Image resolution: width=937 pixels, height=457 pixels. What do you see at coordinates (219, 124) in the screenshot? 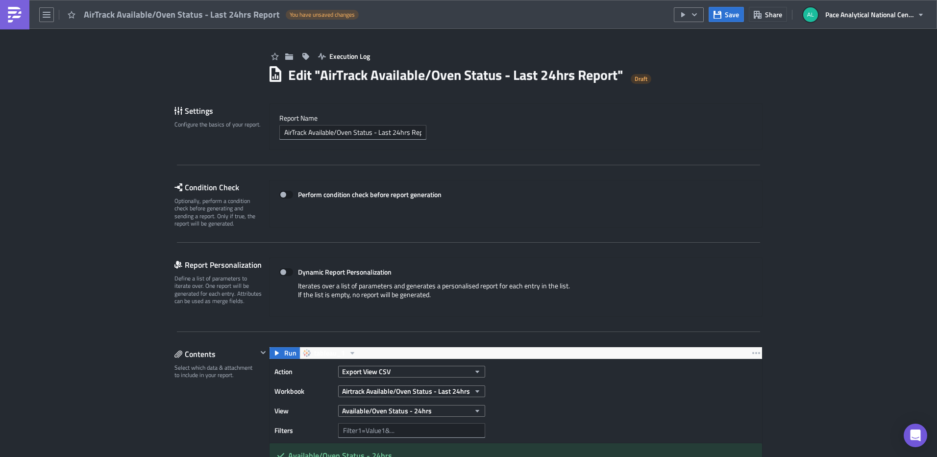
I see `div: Configure the basics of your report.` at bounding box center [219, 124].